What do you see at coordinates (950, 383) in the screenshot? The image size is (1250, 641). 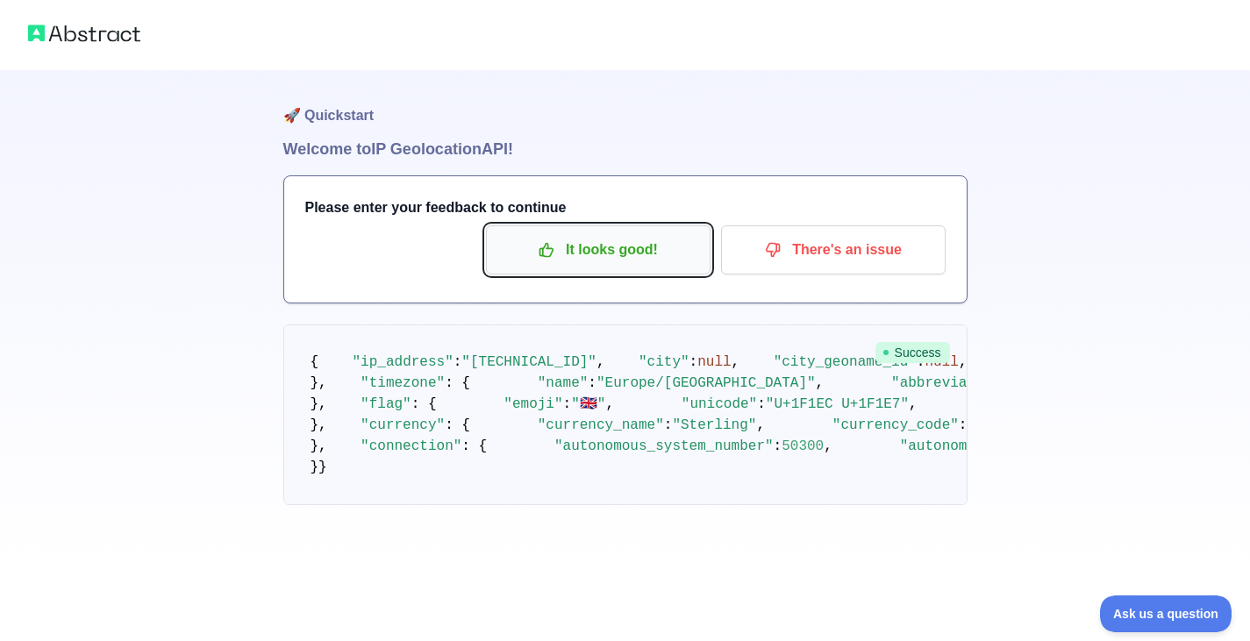 I see `span: "abbreviation"` at bounding box center [950, 383].